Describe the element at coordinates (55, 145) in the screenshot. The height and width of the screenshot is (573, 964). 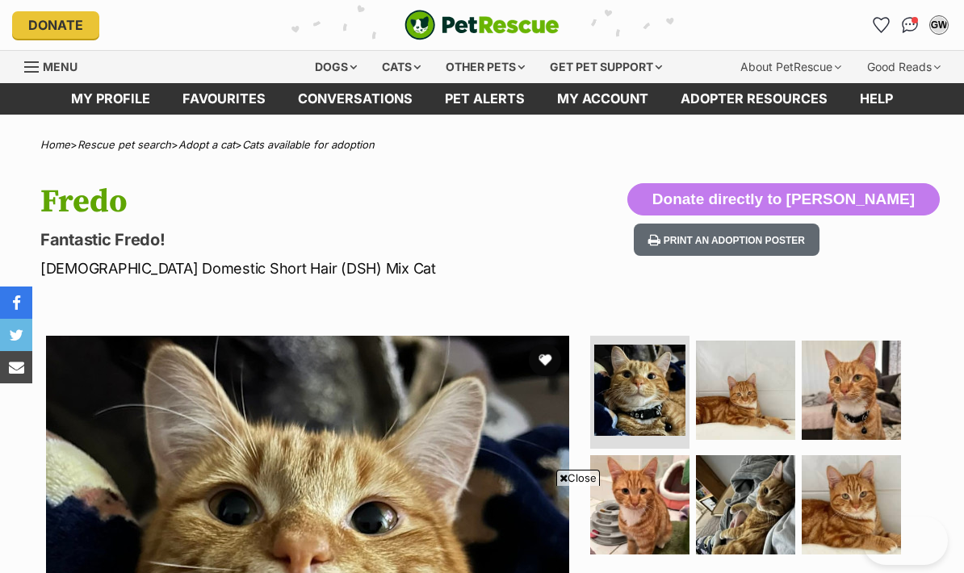
I see `a: Home` at that location.